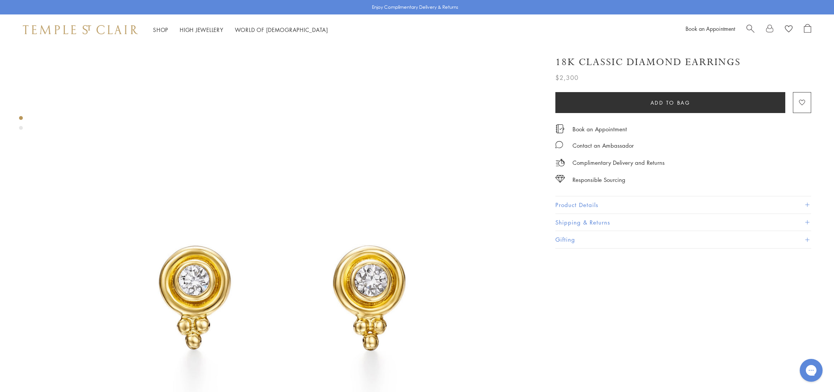 Image resolution: width=834 pixels, height=392 pixels. What do you see at coordinates (560, 179) in the screenshot?
I see `img: icon_sourcing.svg` at bounding box center [560, 179].